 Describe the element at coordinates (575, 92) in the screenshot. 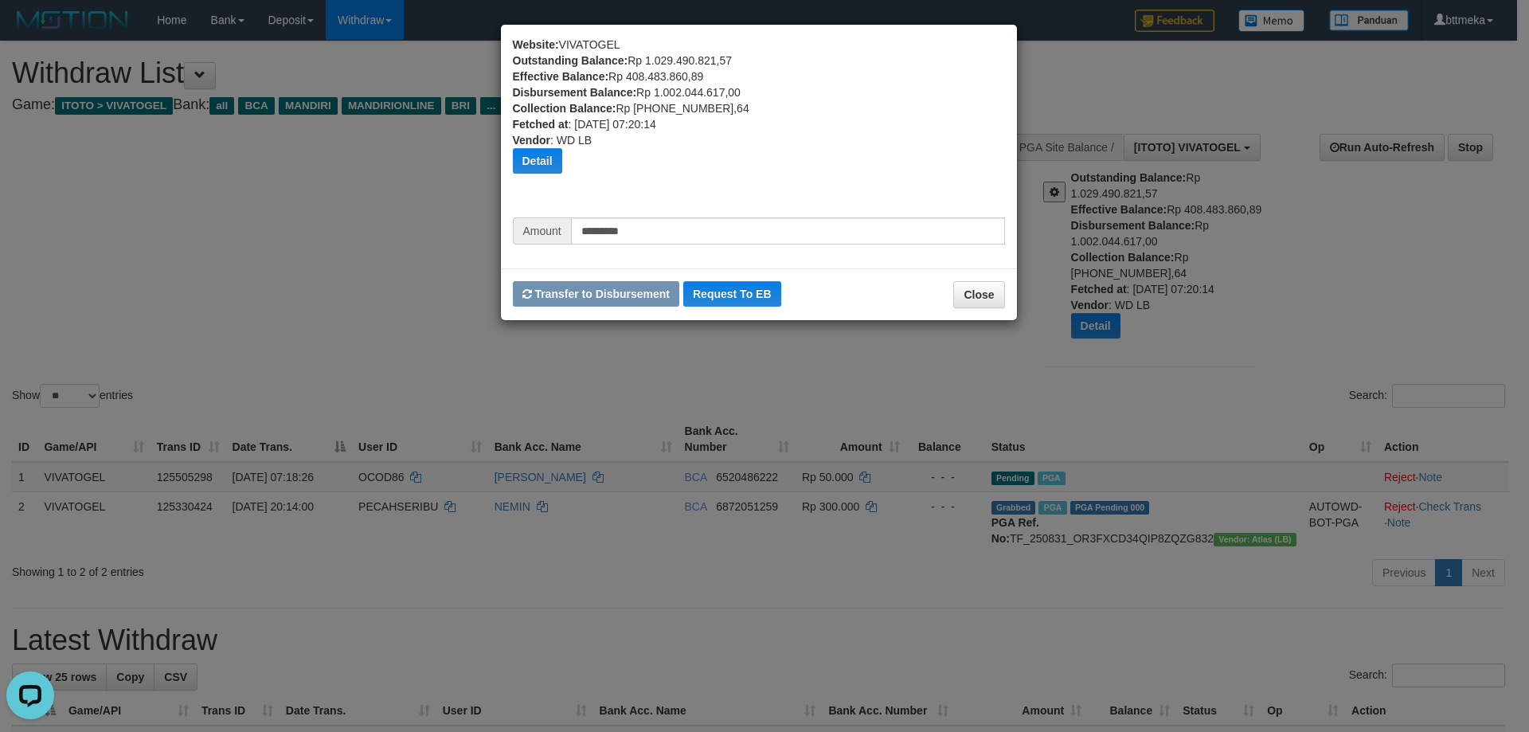

I see `b: Disbursement Balance:` at that location.